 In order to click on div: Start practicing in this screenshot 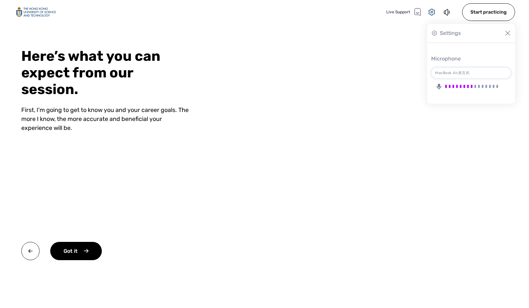, I will do `click(488, 12)`.